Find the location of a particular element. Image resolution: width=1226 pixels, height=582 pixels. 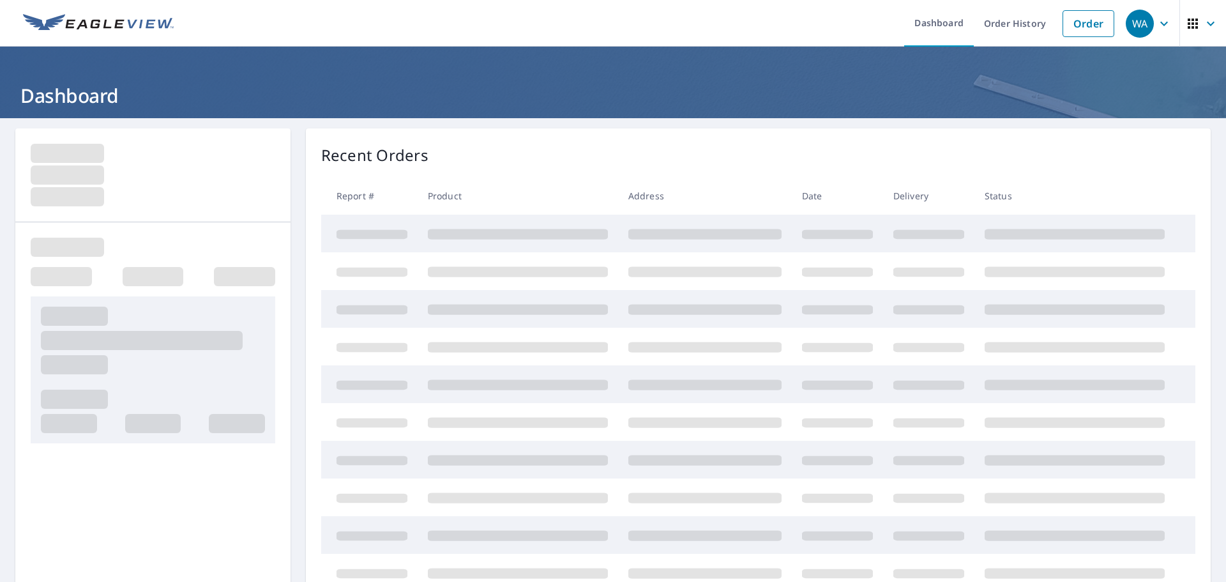

h1: Dashboard is located at coordinates (613, 95).